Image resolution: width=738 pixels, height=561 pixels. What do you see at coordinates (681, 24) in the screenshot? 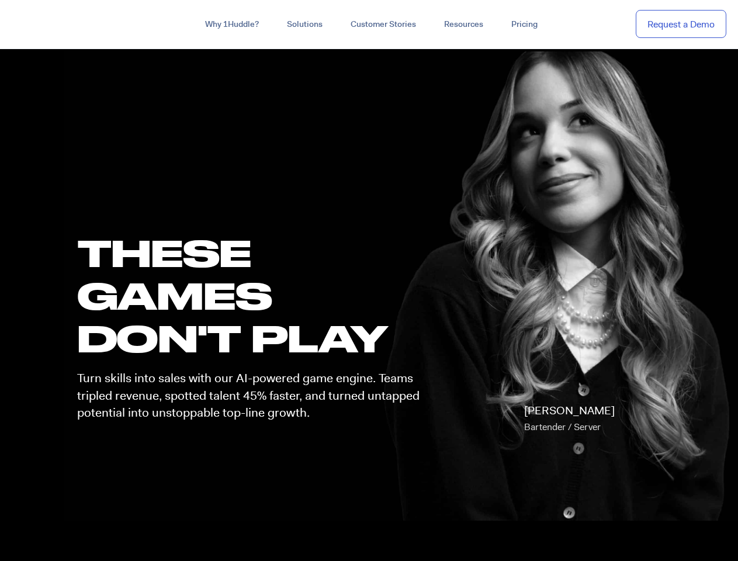
I see `a: Request a Demo` at bounding box center [681, 24].